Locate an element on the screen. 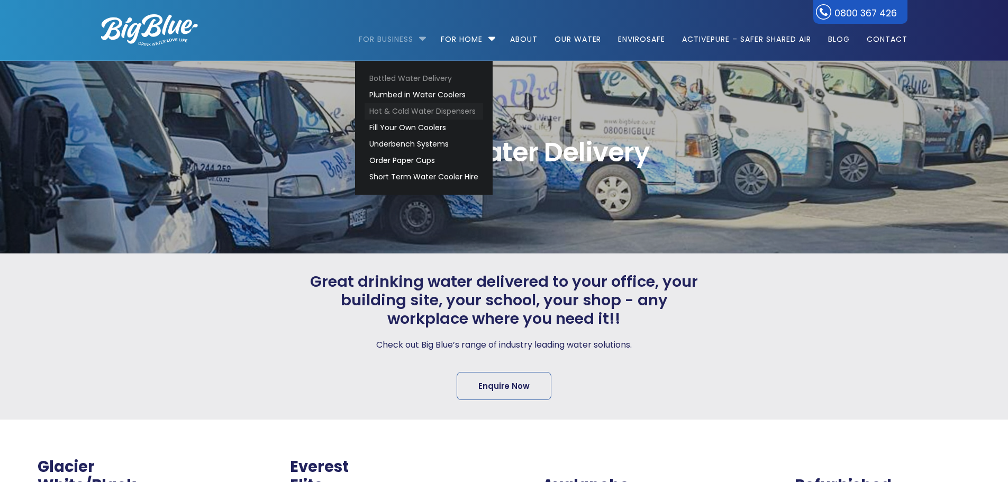  a: Hot & Cold Water Dispensers is located at coordinates (424, 111).